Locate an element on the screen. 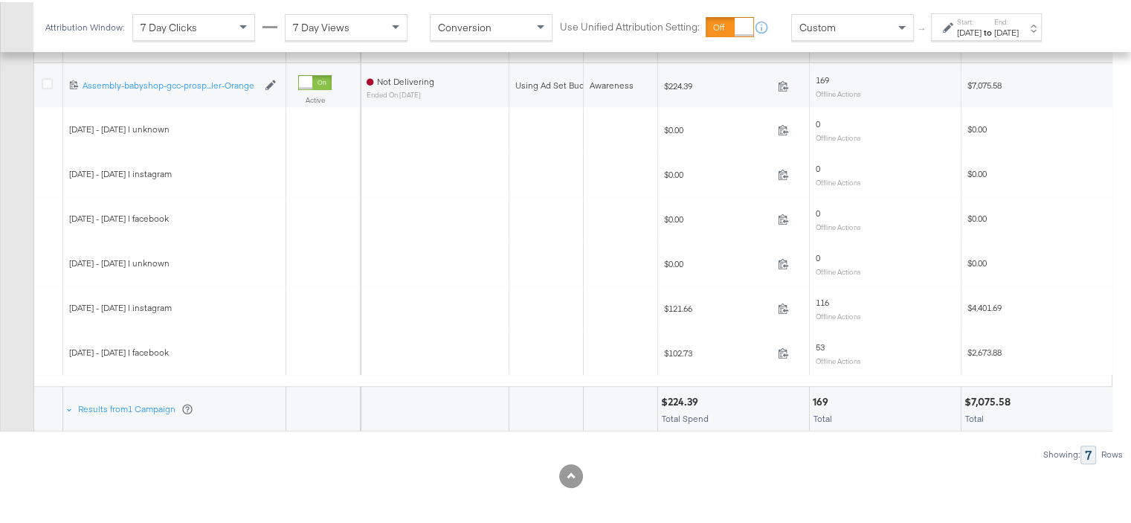 This screenshot has height=523, width=1131. div: $7,075.58 is located at coordinates (990, 399).